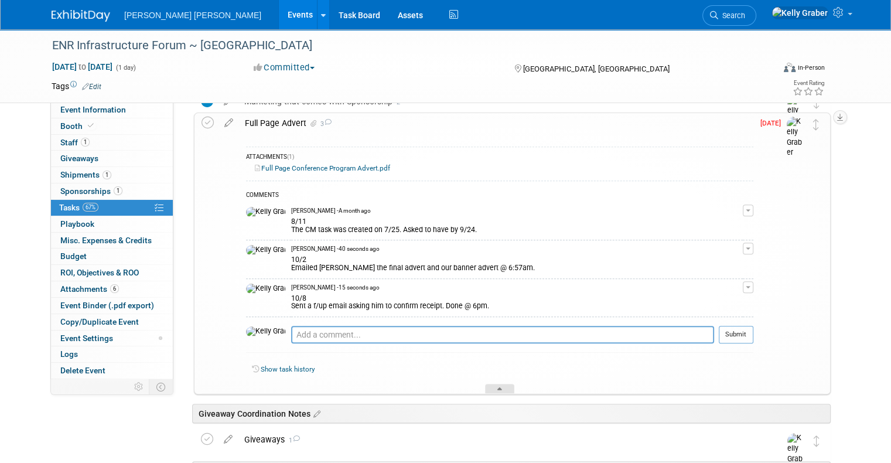 The width and height of the screenshot is (891, 463). I want to click on a: Copy/Duplicate Event, so click(112, 321).